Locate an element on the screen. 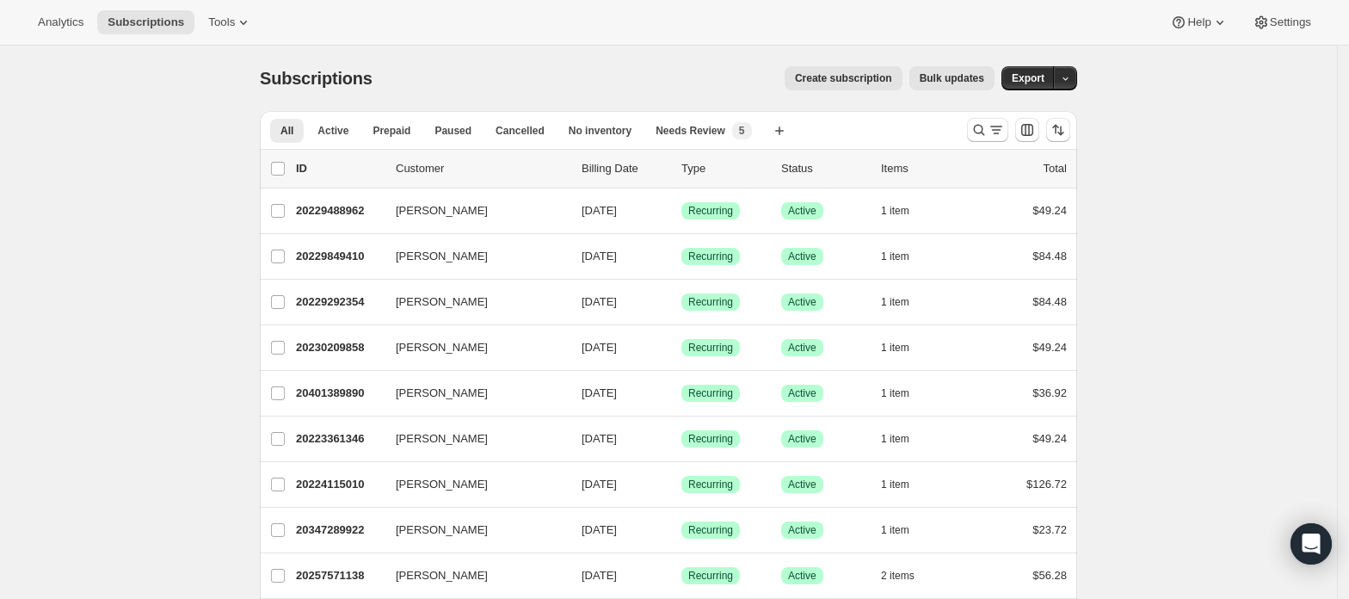 Image resolution: width=1349 pixels, height=599 pixels. button: Create subscription is located at coordinates (843, 78).